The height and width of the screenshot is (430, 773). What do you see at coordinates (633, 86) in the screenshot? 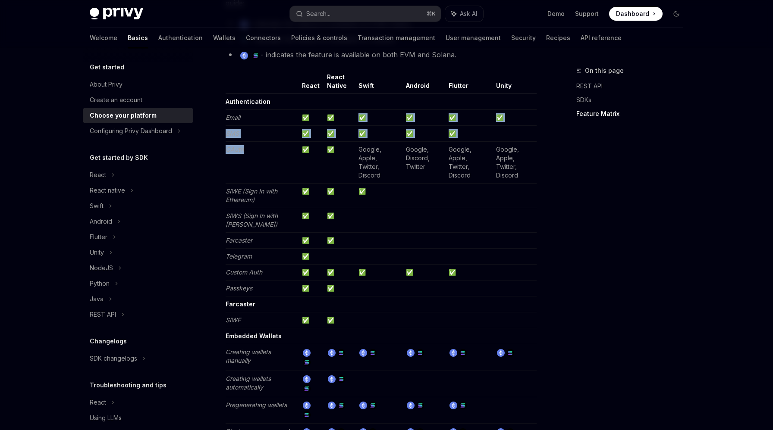
I see `a: REST API` at bounding box center [633, 86].